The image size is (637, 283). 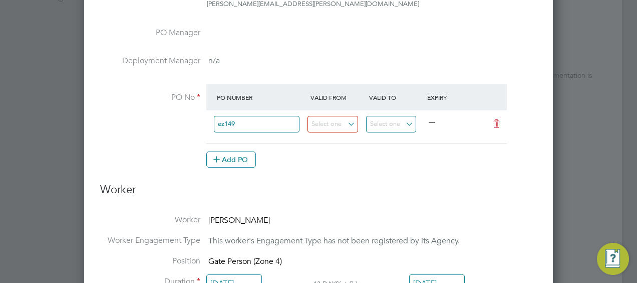 What do you see at coordinates (150, 260) in the screenshot?
I see `label: Position` at bounding box center [150, 260].